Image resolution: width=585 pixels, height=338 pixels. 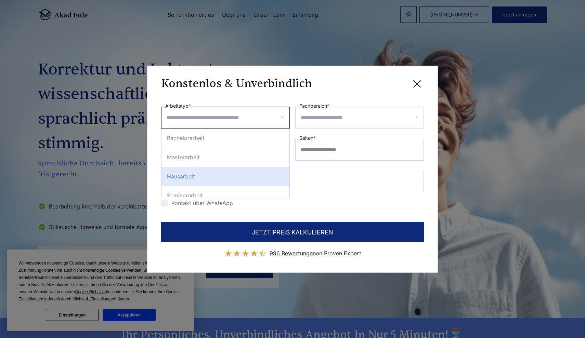 What do you see at coordinates (308, 138) in the screenshot?
I see `label: Seiten` at bounding box center [308, 138].